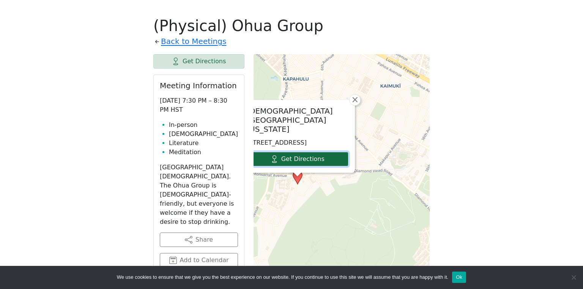  What do you see at coordinates (203, 143) in the screenshot?
I see `li: Literature` at bounding box center [203, 143].